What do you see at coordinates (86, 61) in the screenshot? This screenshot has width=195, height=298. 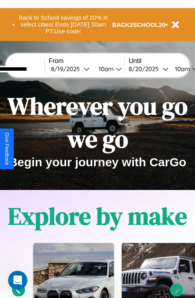 I see `label: From` at bounding box center [86, 61].